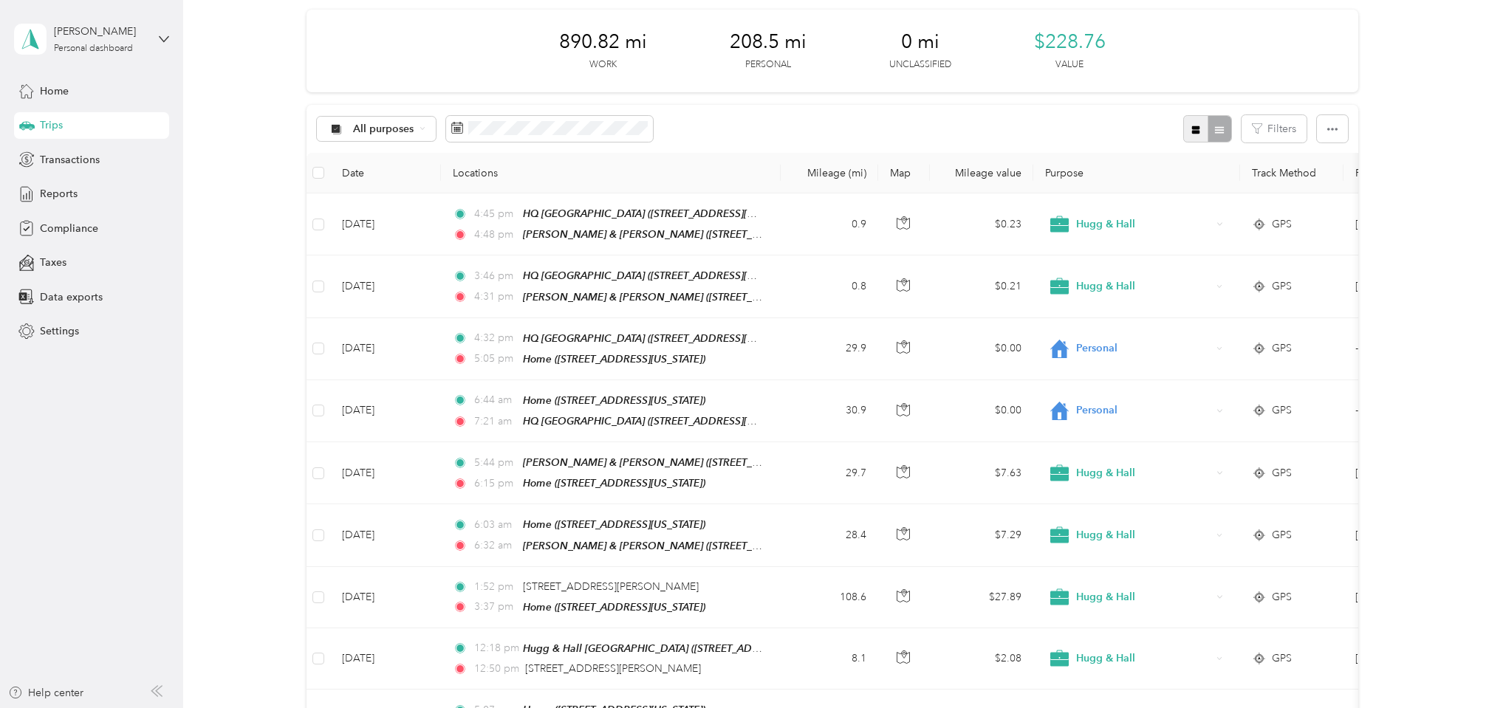  Describe the element at coordinates (495, 338) in the screenshot. I see `span: 4:32 pm` at that location.